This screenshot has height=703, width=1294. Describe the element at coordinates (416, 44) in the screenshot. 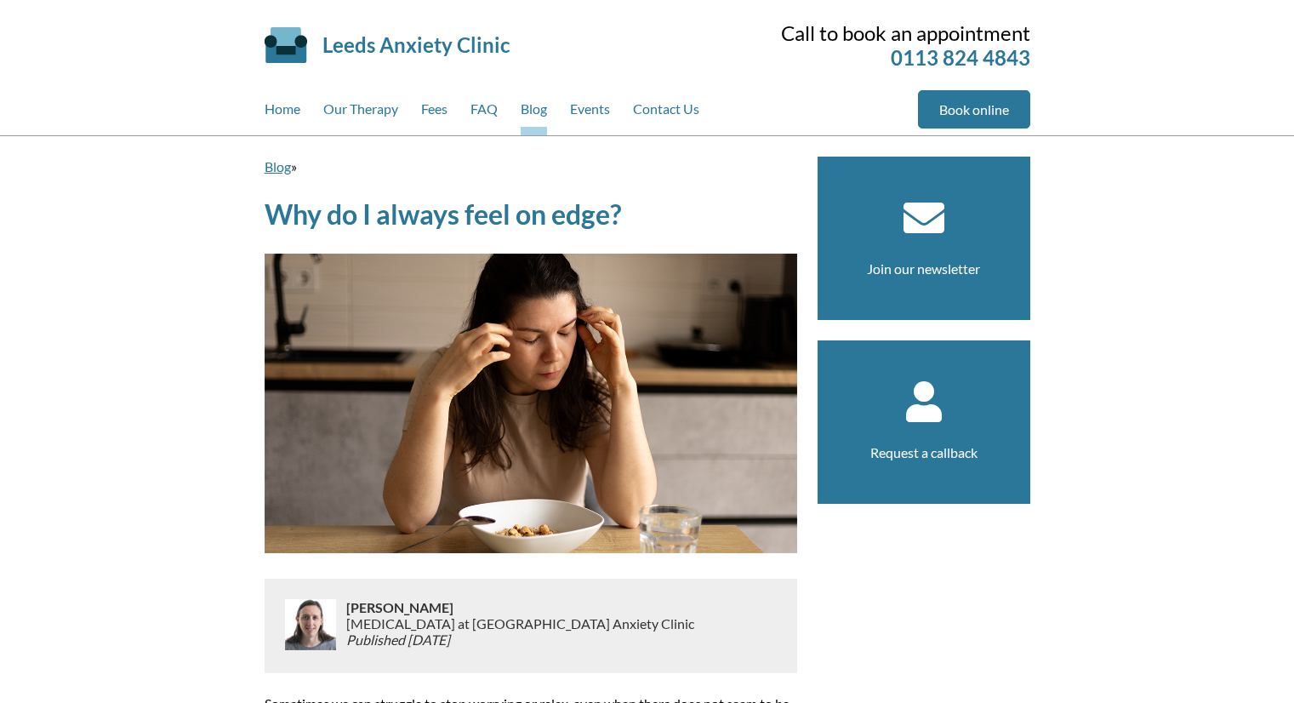

I see `a: Leeds Anxiety Clinic` at that location.